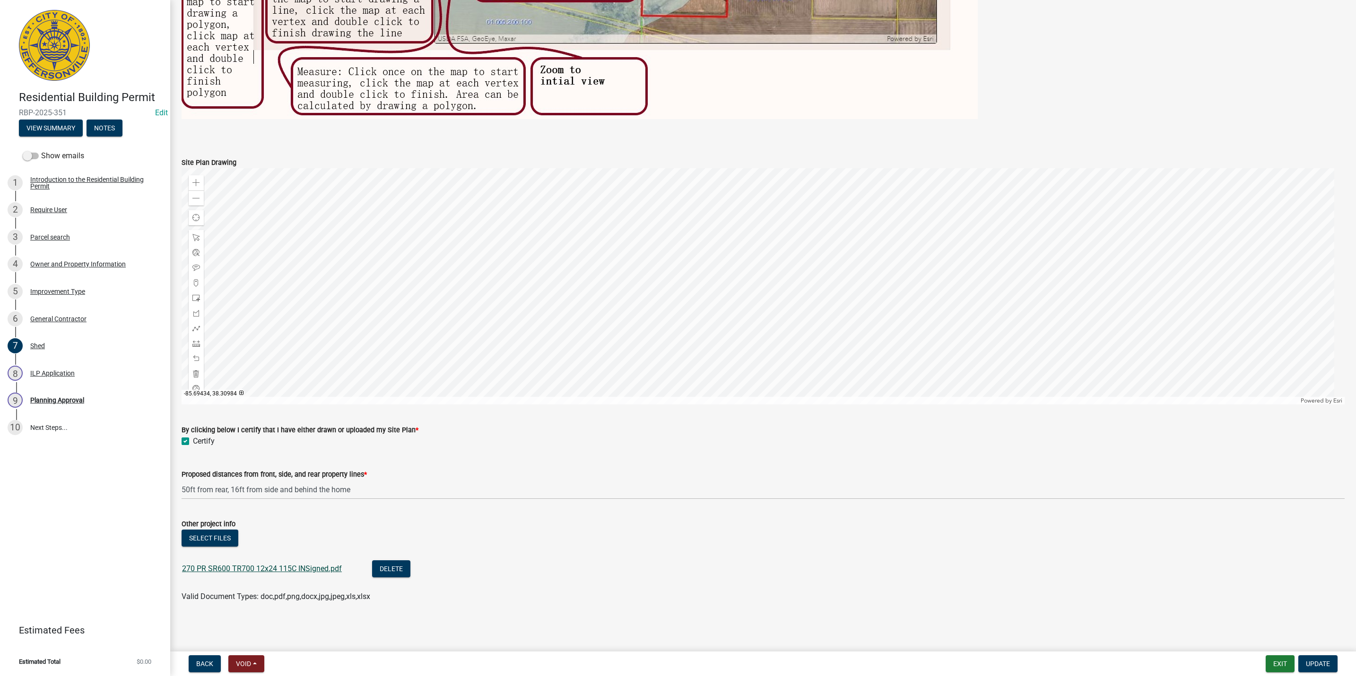 Image resolution: width=1356 pixels, height=676 pixels. Describe the element at coordinates (15, 183) in the screenshot. I see `div: 1` at that location.